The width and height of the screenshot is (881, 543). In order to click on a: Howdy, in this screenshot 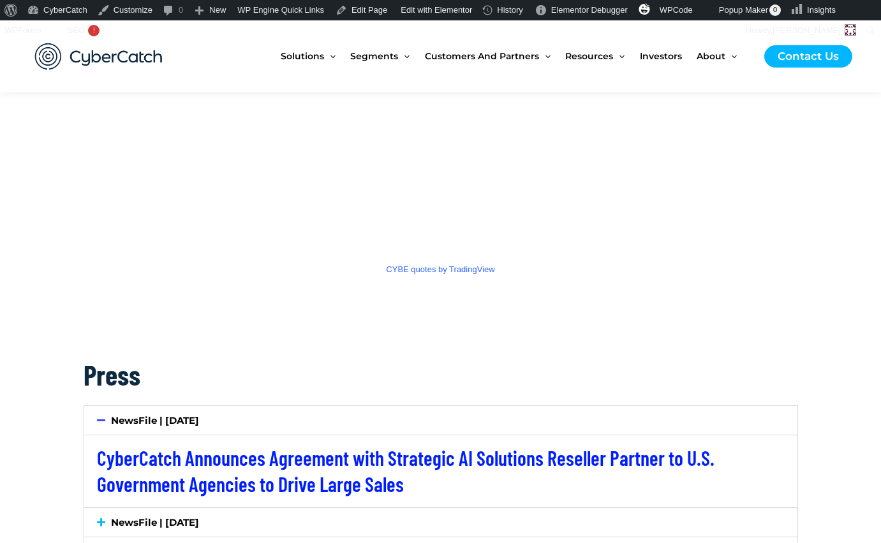, I will do `click(801, 31)`.